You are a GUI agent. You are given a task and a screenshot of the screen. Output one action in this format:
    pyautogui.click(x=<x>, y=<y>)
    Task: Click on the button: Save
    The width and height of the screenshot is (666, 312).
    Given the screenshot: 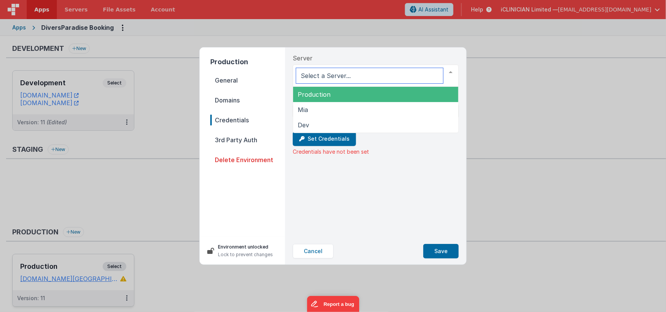 What is the action you would take?
    pyautogui.click(x=441, y=251)
    